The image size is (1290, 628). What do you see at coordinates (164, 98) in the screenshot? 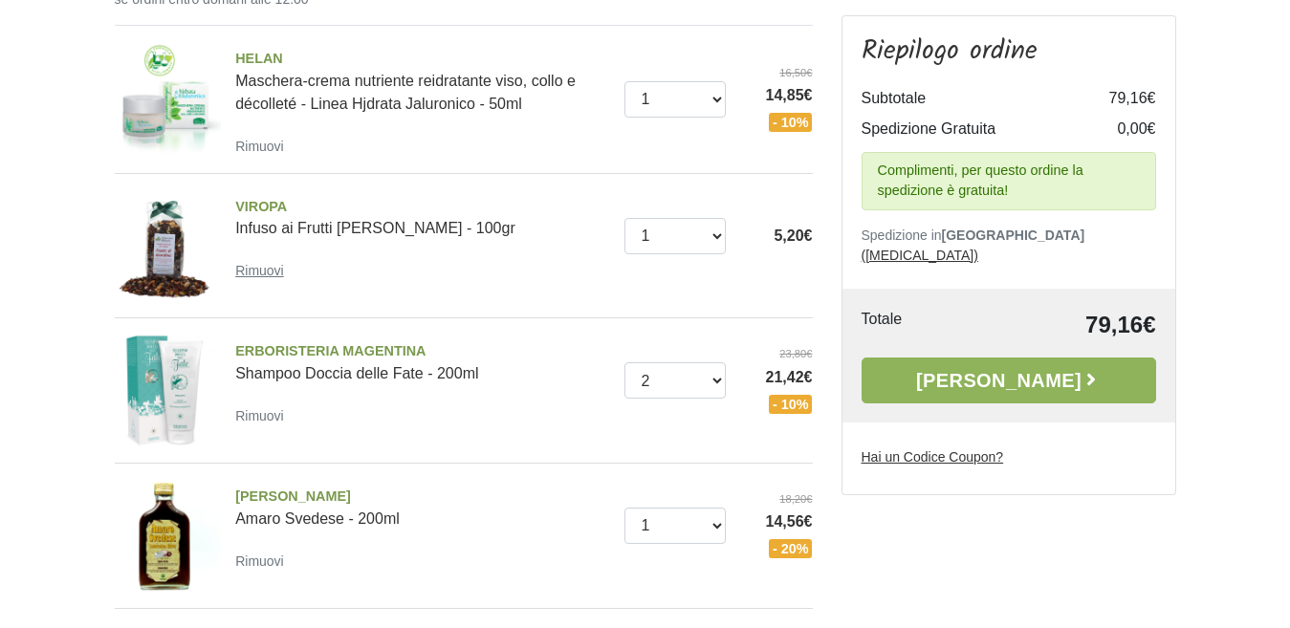
I see `img: Maschera-crema nutriente reidratante viso, collo e décolleté - Linea Hjdrata Jaluronico - 50ml` at bounding box center [164, 98].